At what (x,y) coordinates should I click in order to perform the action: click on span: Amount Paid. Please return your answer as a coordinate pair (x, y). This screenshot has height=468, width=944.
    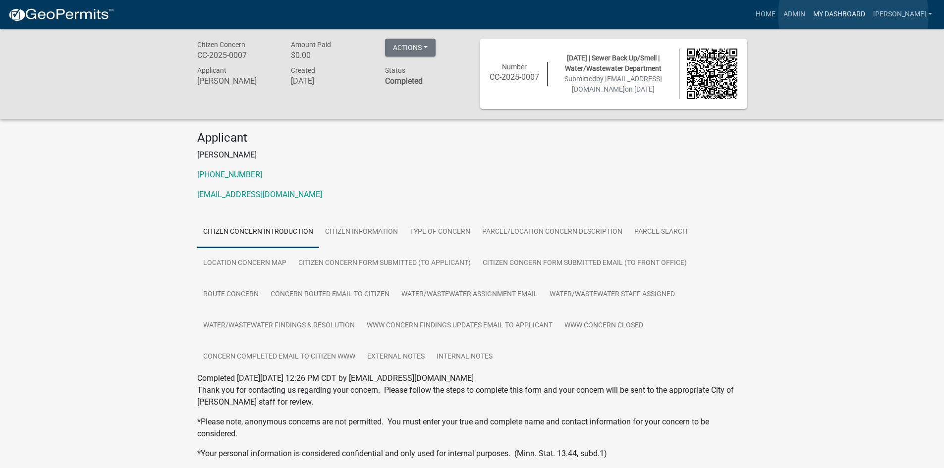
    Looking at the image, I should click on (311, 45).